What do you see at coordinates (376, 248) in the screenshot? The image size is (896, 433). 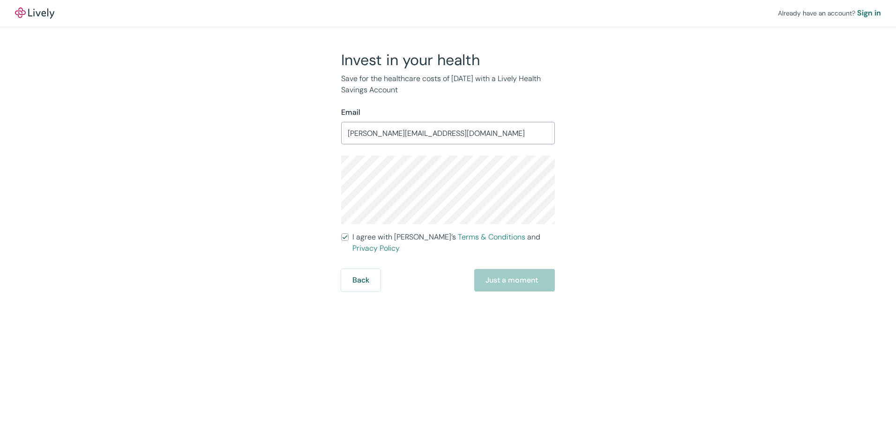 I see `a: Privacy Policy` at bounding box center [376, 248].